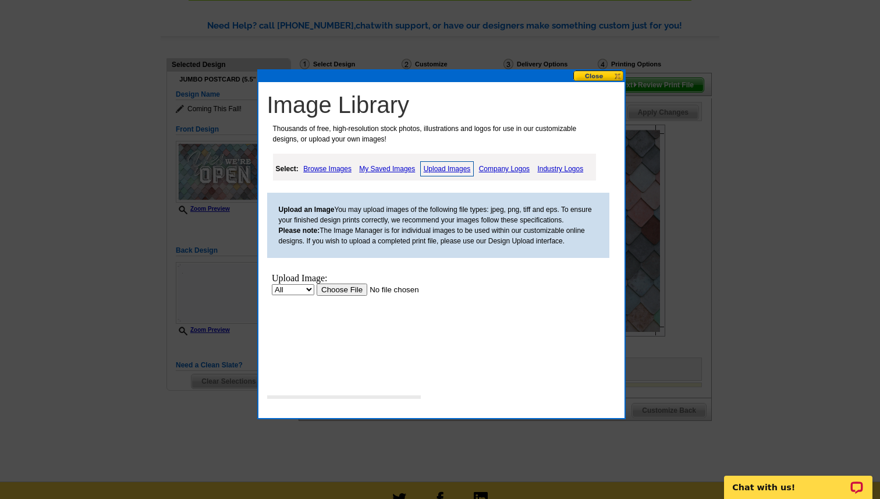 This screenshot has width=880, height=499. What do you see at coordinates (438, 225) in the screenshot?
I see `div: You may upload images of the following file types: jpeg, png, tiff and eps. To ensure your finish...` at bounding box center [438, 225].